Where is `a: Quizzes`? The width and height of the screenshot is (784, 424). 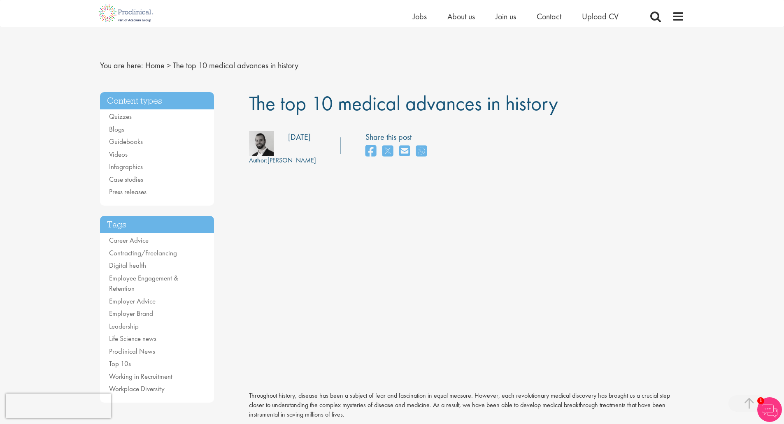
a: Quizzes is located at coordinates (120, 116).